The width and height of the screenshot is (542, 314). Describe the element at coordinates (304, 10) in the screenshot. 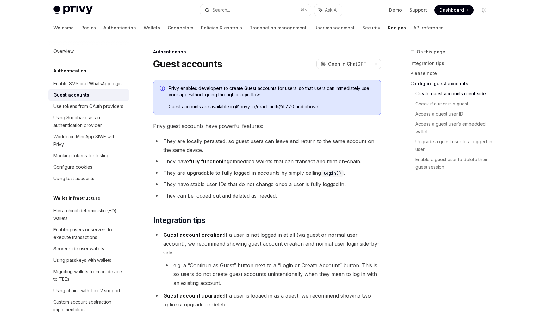

I see `span: ⌘ K` at that location.